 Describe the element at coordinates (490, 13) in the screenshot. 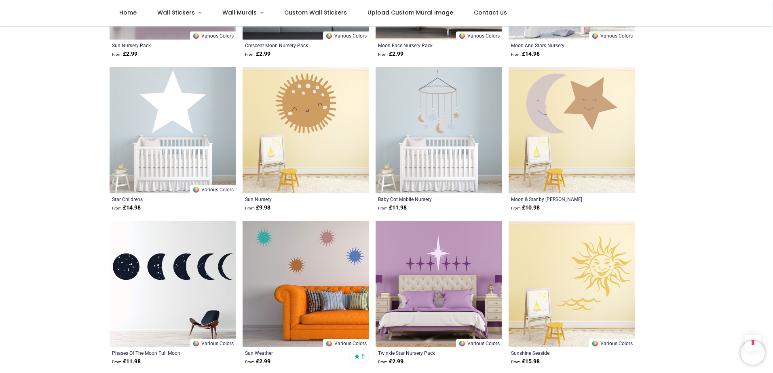

I see `span: Contact us` at that location.